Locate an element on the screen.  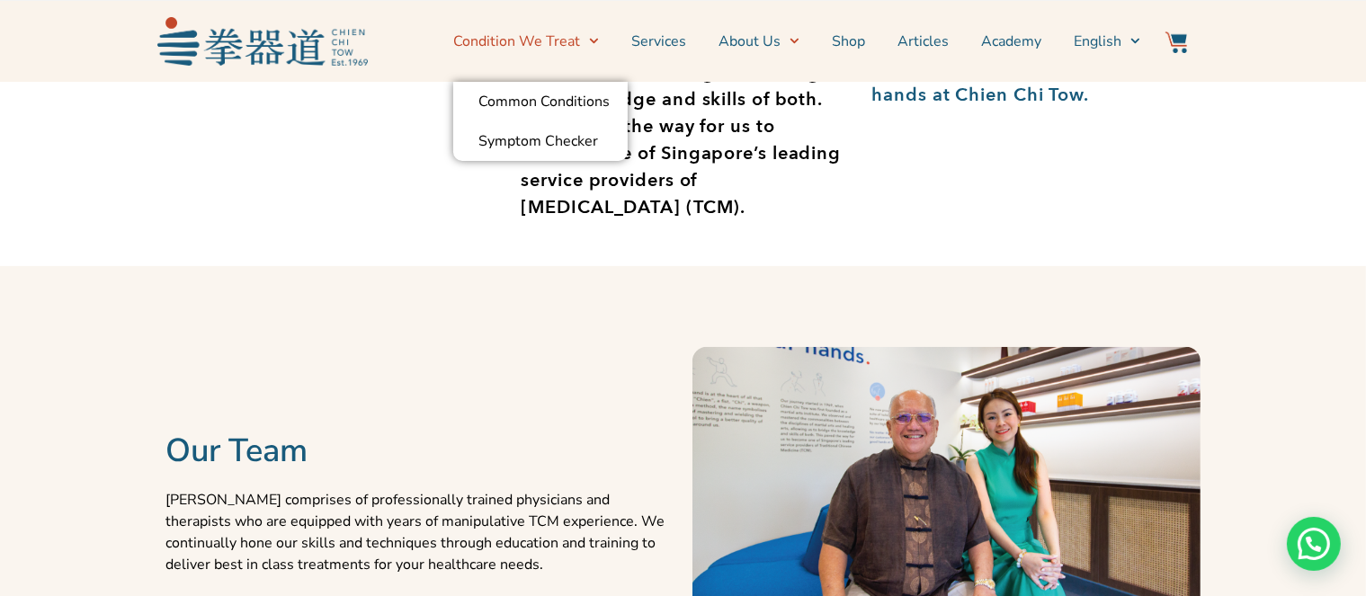
a: English is located at coordinates (1107, 41).